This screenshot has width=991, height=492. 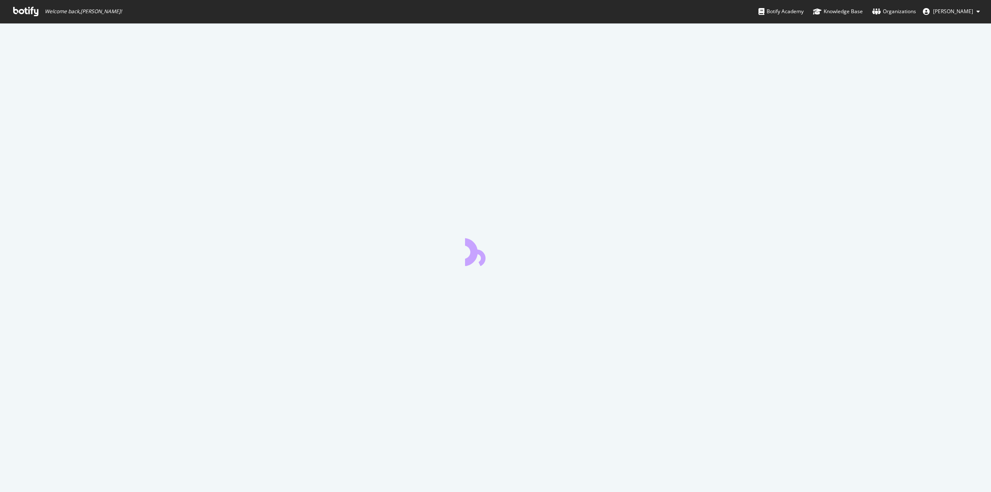 What do you see at coordinates (894, 11) in the screenshot?
I see `div: Organizations` at bounding box center [894, 11].